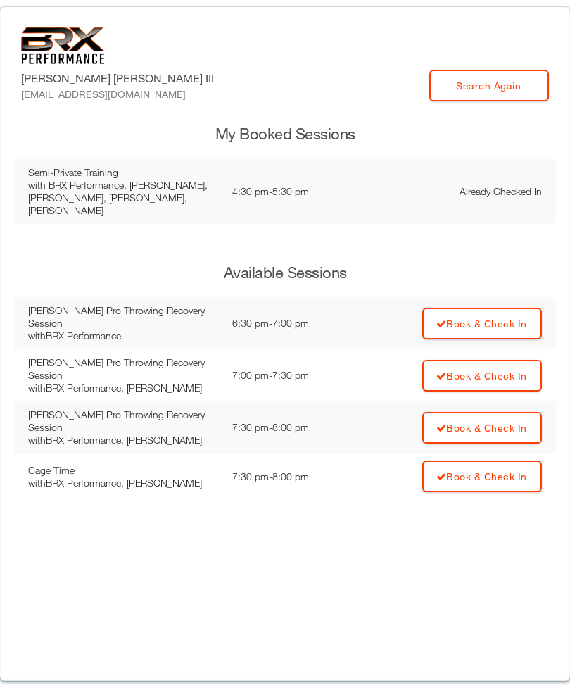 This screenshot has height=688, width=570. I want to click on h3: Available Sessions, so click(285, 273).